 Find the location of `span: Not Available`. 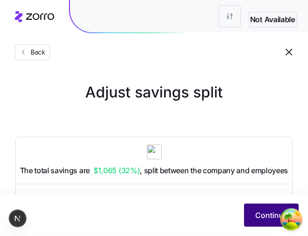

span: Not Available is located at coordinates (272, 19).